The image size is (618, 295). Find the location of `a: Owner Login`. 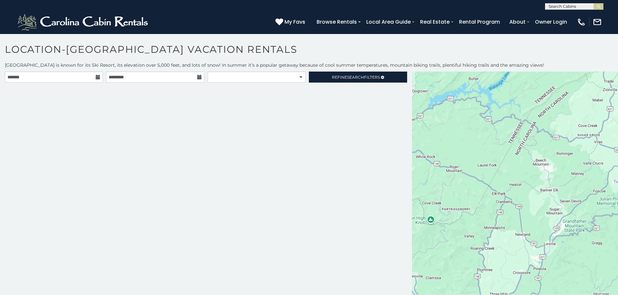

a: Owner Login is located at coordinates (551, 22).